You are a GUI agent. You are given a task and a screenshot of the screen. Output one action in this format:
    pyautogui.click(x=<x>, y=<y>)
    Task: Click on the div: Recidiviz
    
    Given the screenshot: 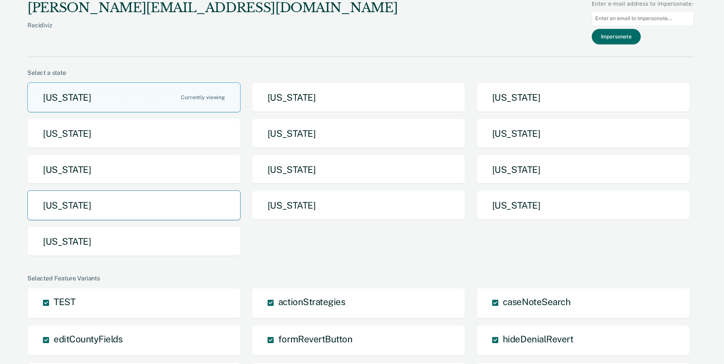 What is the action you would take?
    pyautogui.click(x=212, y=31)
    